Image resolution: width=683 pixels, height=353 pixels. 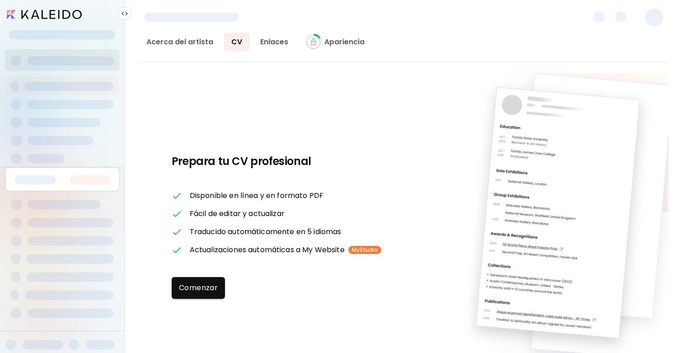 I want to click on p: Fácil de editar y actualizar, so click(x=237, y=214).